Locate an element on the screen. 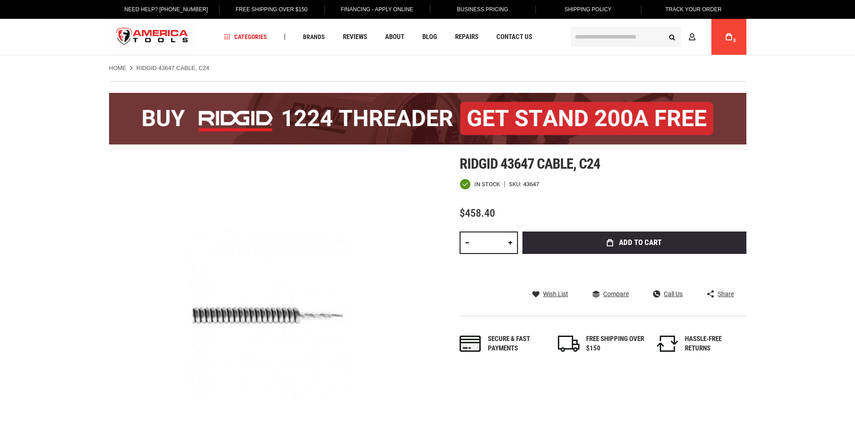 The image size is (855, 424). strong: RIDGID 43647 CABLE, C24 is located at coordinates (173, 68).